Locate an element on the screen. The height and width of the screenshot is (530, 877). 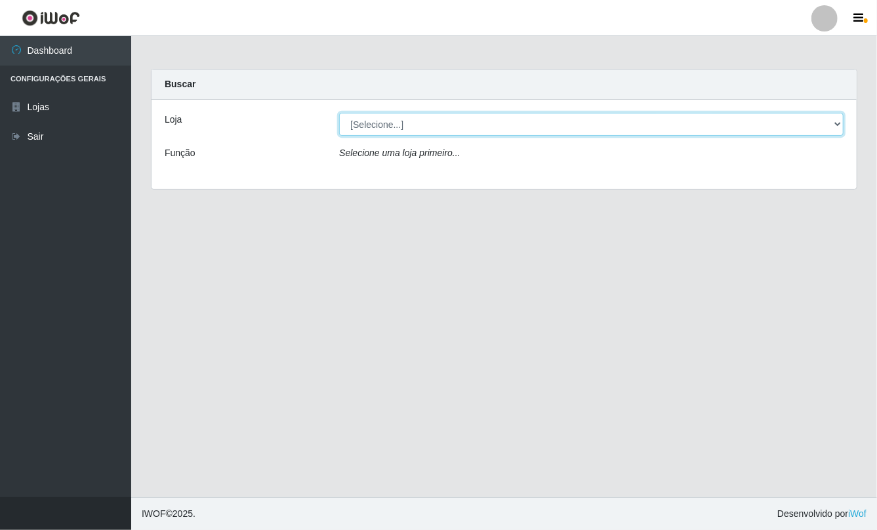
strong: Buscar is located at coordinates (180, 84).